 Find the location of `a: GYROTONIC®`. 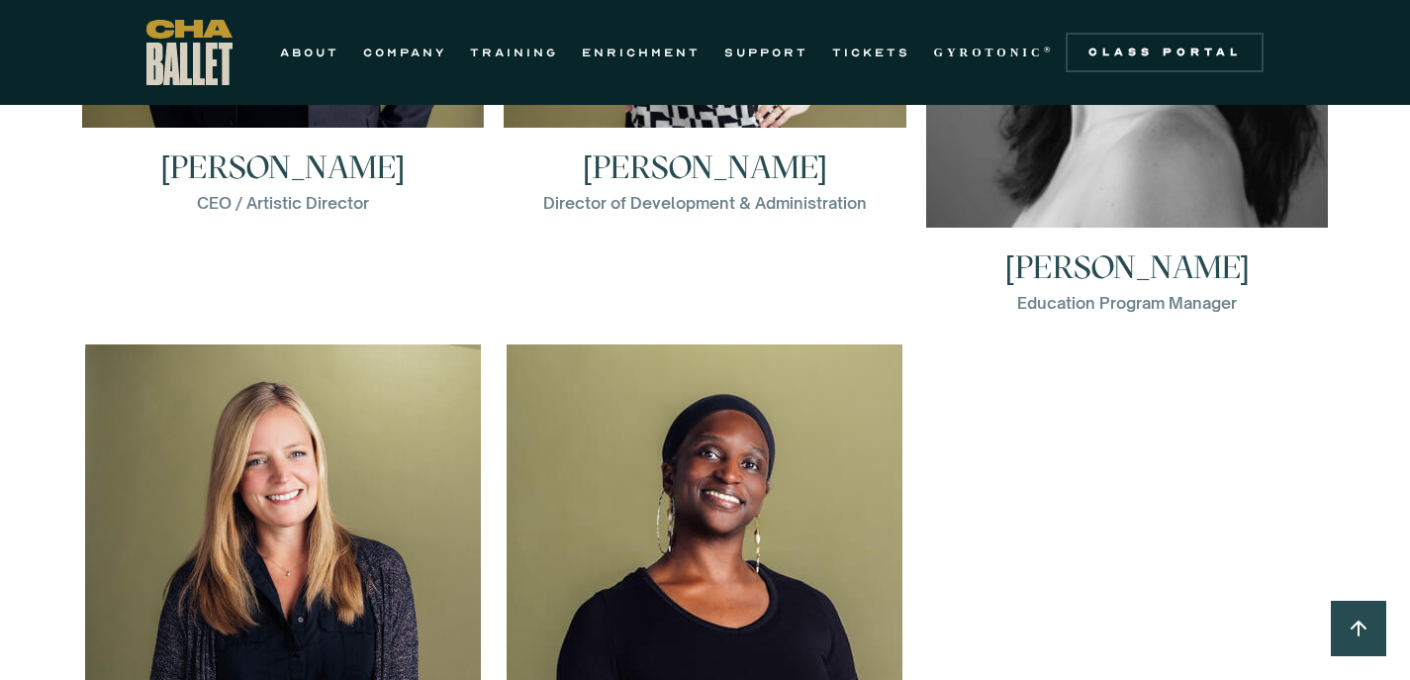

a: GYROTONIC® is located at coordinates (994, 52).